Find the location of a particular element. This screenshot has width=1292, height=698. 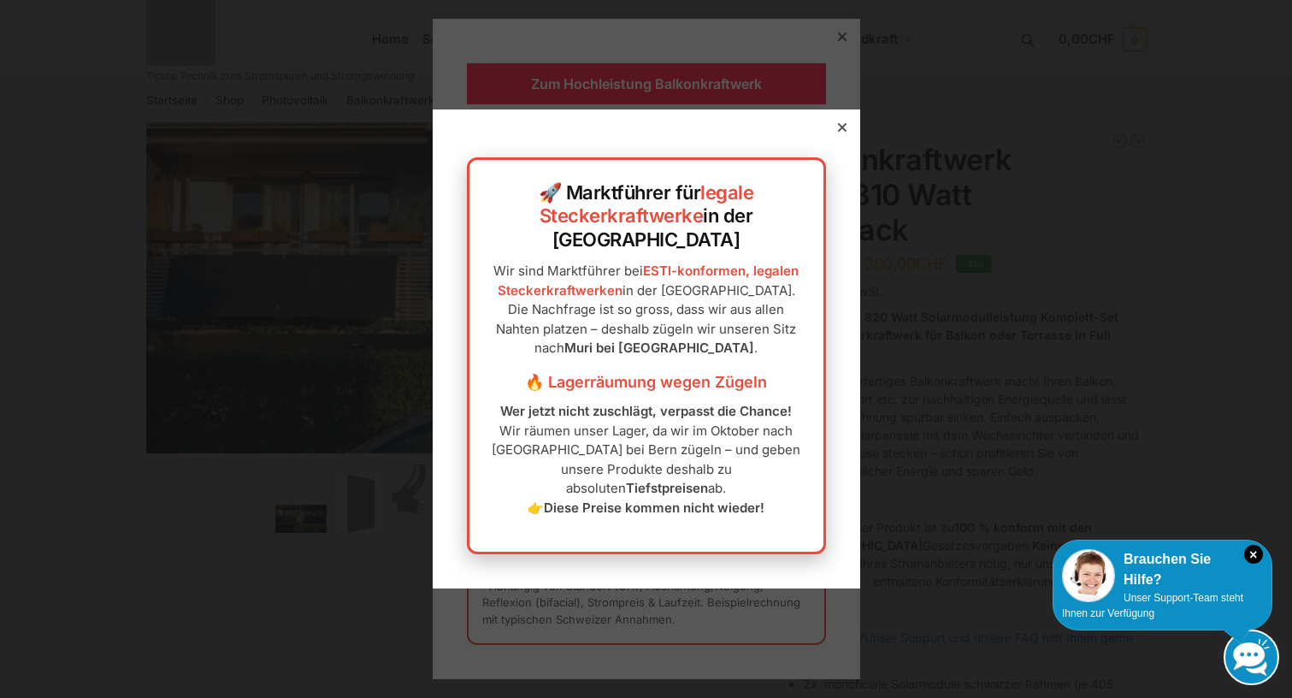

span: Unser Support-Team steht Ihnen zur Verfügung is located at coordinates (1152, 605).